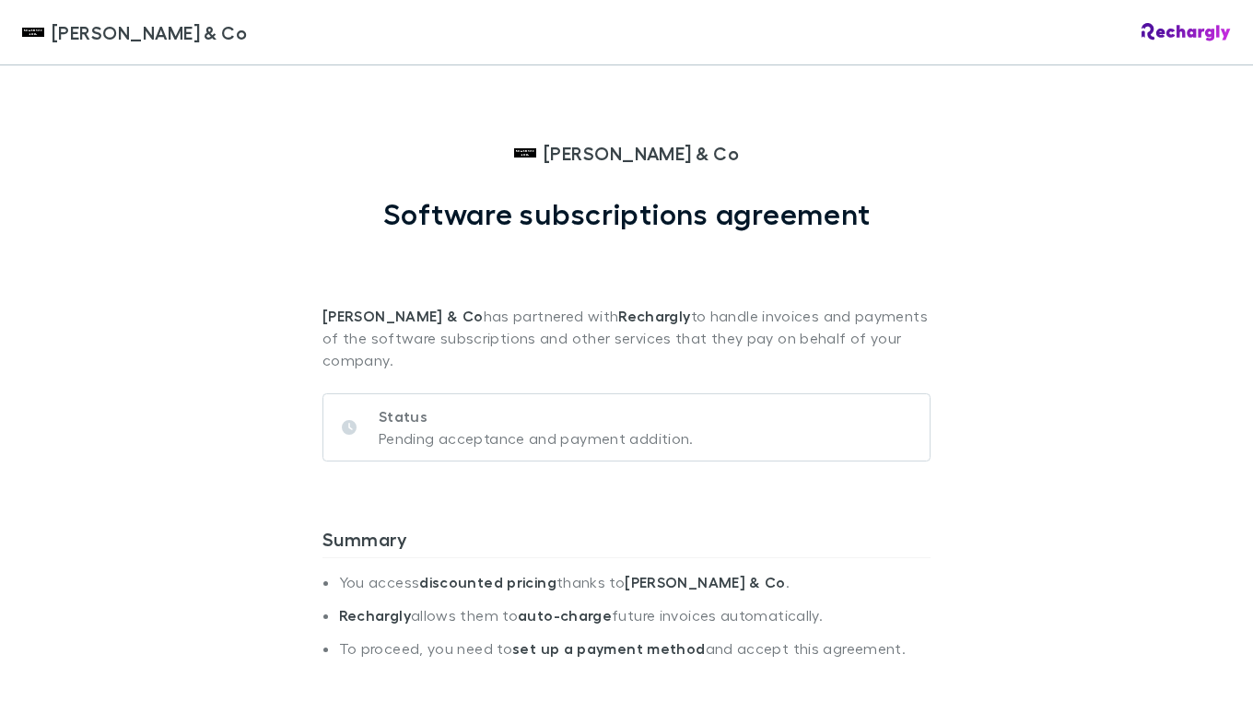 The image size is (1253, 724). Describe the element at coordinates (626, 543) in the screenshot. I see `h3: Summary` at that location.